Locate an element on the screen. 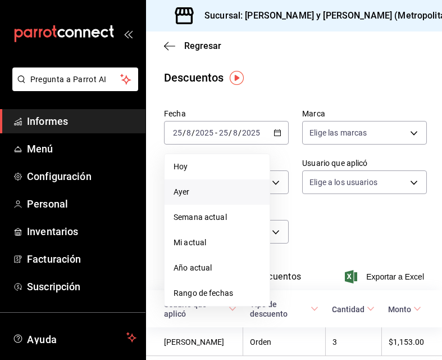 The height and width of the screenshot is (360, 442). span: Usuario que aplicó is located at coordinates (200, 308).